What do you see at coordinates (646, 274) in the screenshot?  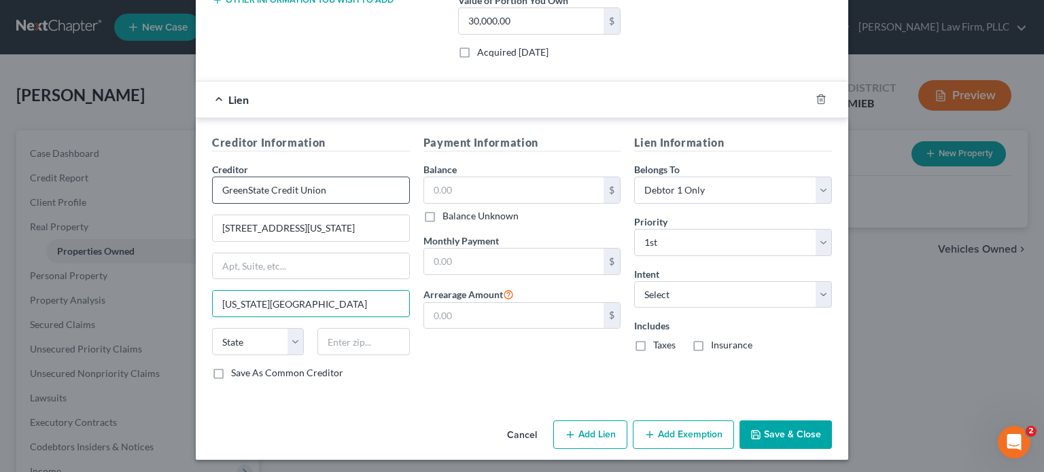 I see `label: Intent` at bounding box center [646, 274].